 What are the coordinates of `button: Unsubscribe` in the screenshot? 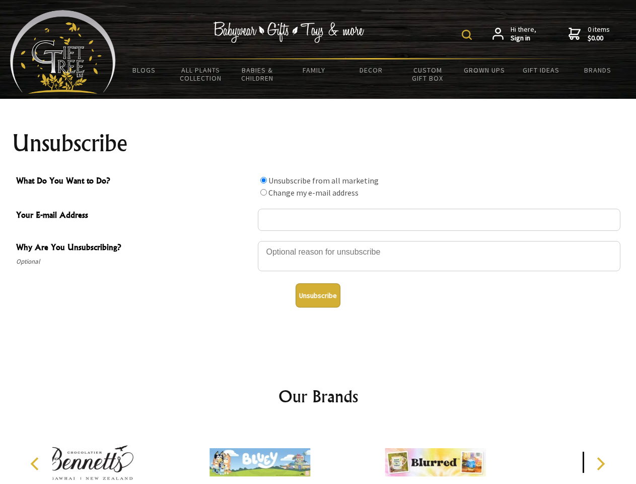 It's located at (318, 295).